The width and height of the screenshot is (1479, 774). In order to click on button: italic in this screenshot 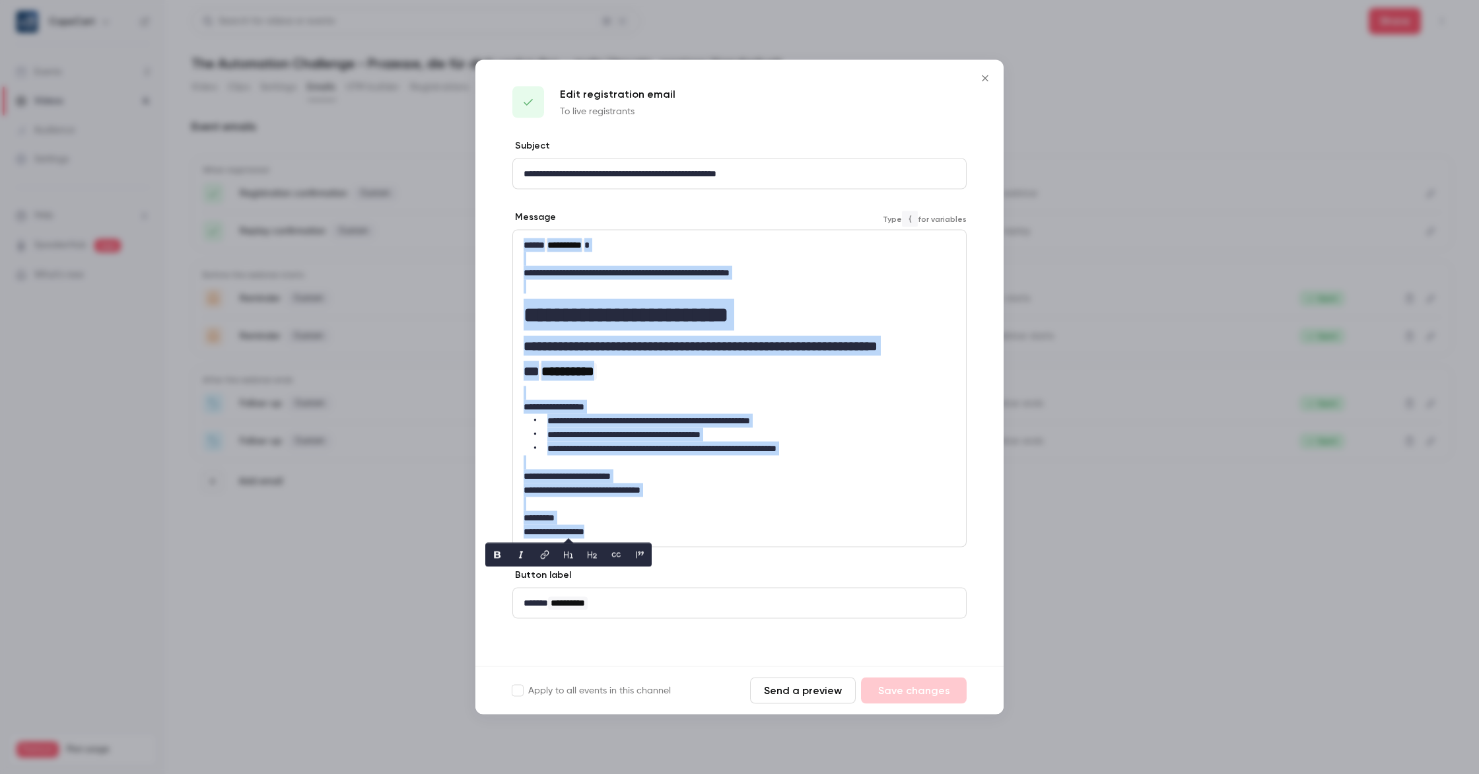, I will do `click(521, 555)`.